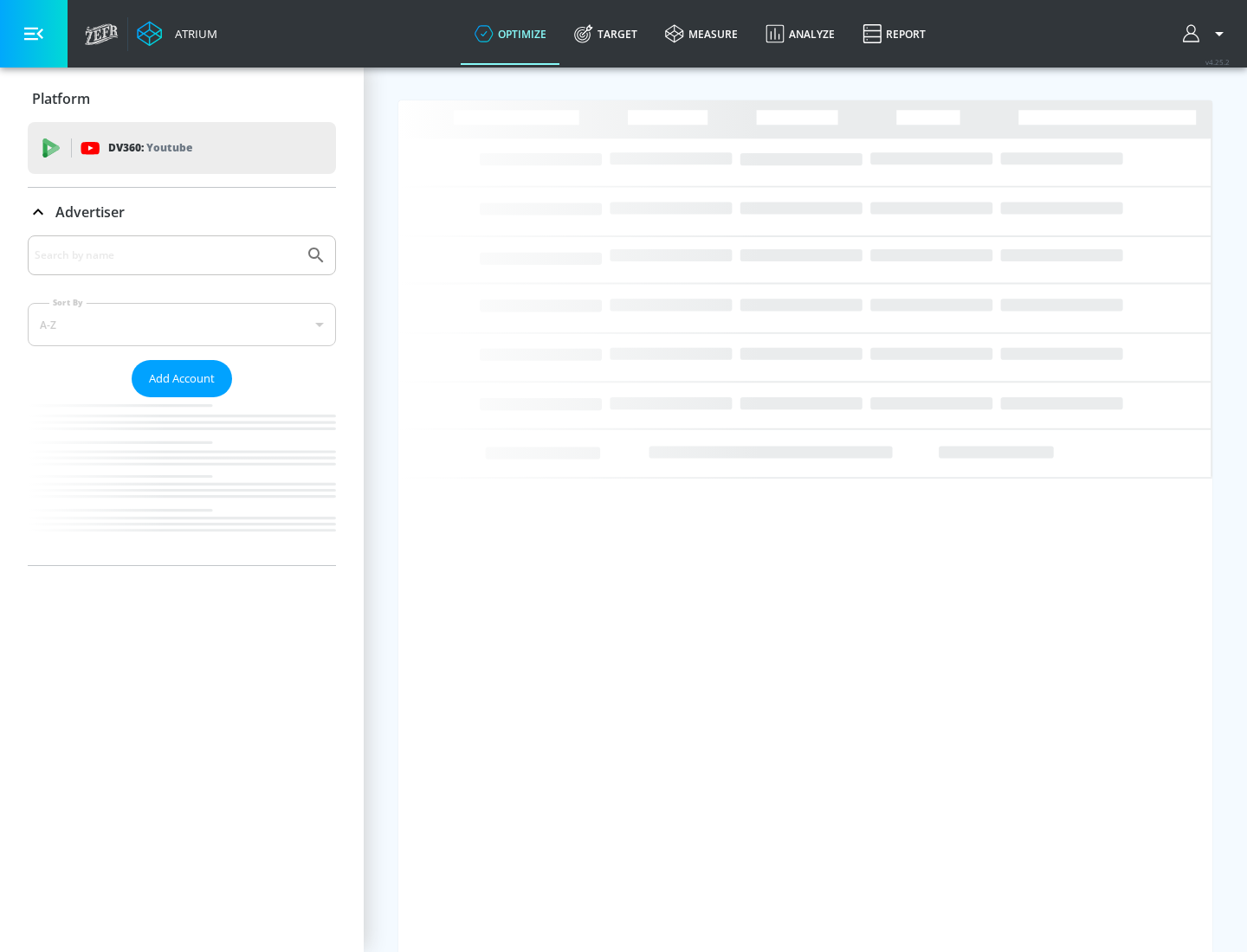 This screenshot has width=1247, height=952. What do you see at coordinates (605, 34) in the screenshot?
I see `a: Target` at bounding box center [605, 34].